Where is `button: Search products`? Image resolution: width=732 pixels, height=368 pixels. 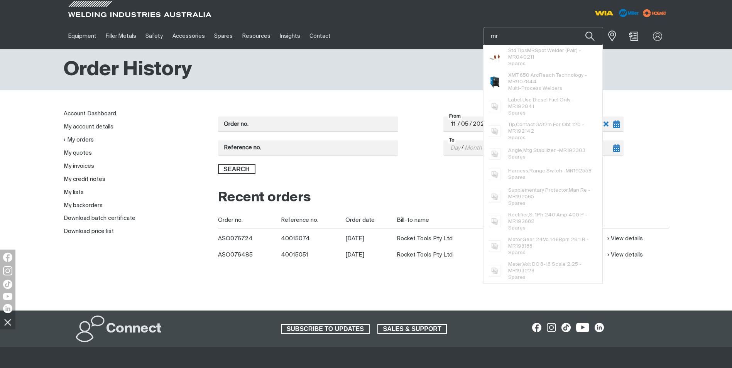
button: Search products is located at coordinates (590, 36).